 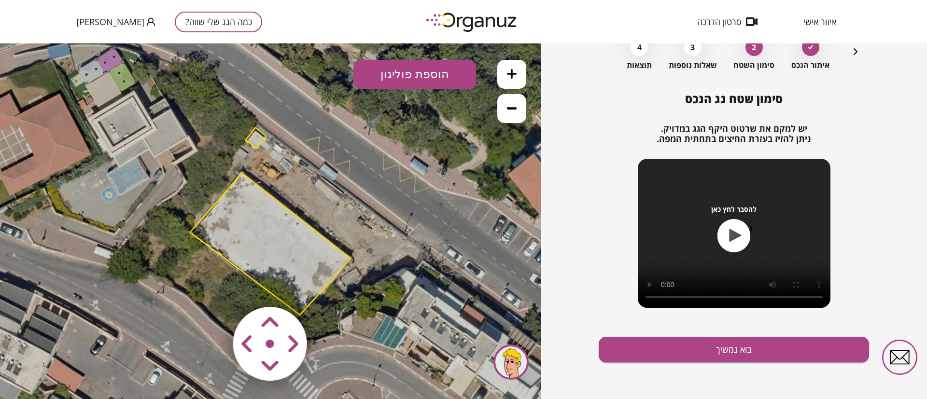 I want to click on span: איזור אישי, so click(x=820, y=22).